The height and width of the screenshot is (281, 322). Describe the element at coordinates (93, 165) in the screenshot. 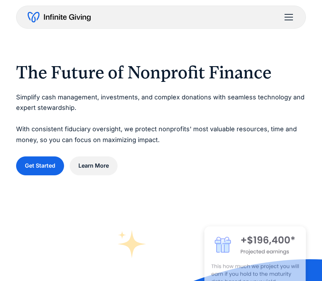

I see `a: Learn More` at that location.